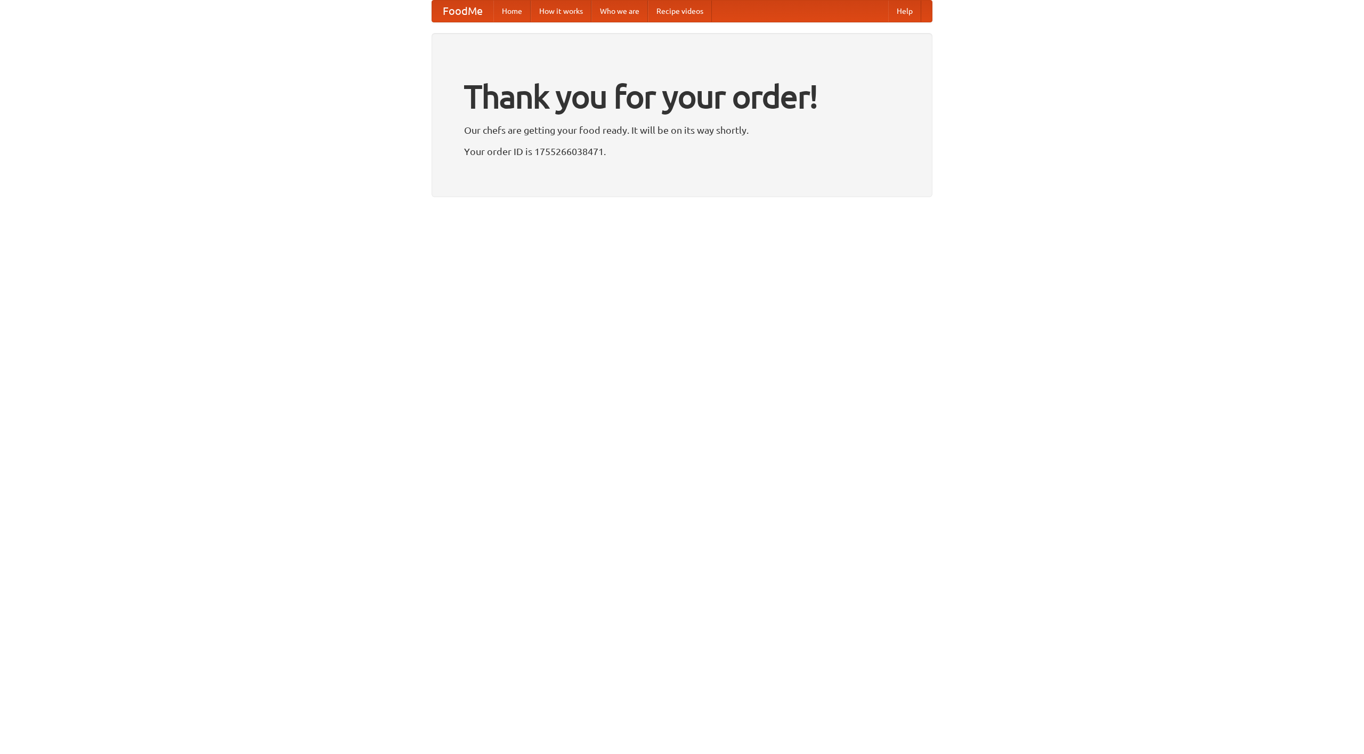 The height and width of the screenshot is (754, 1364). What do you see at coordinates (680, 11) in the screenshot?
I see `a: Recipe videos` at bounding box center [680, 11].